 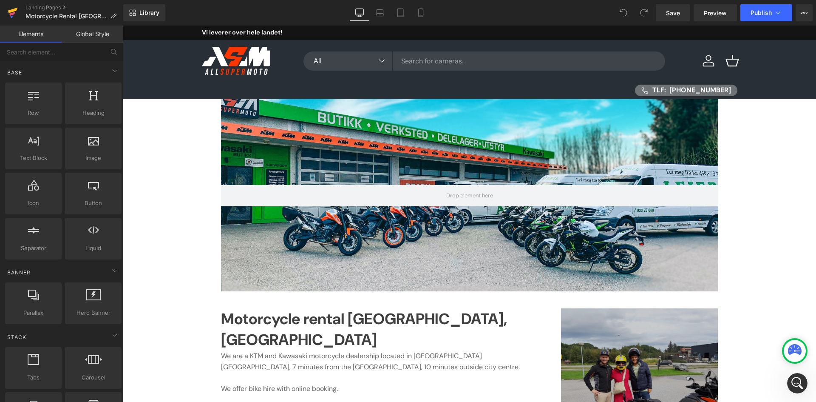 I want to click on nav: Secondary, so click(x=553, y=65).